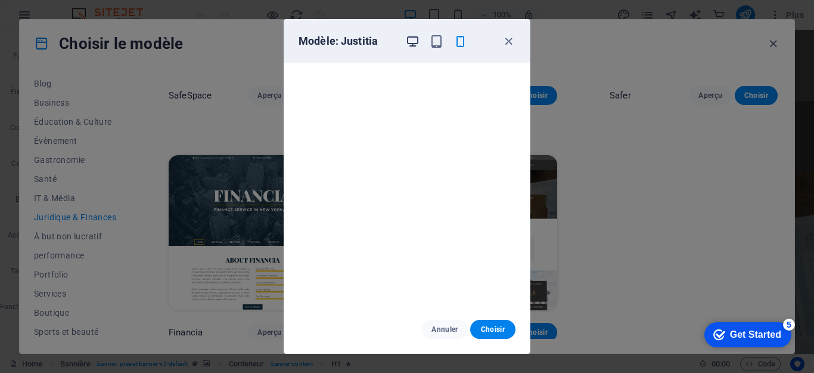  What do you see at coordinates (94, 8) in the screenshot?
I see `div: 5` at bounding box center [94, 8].